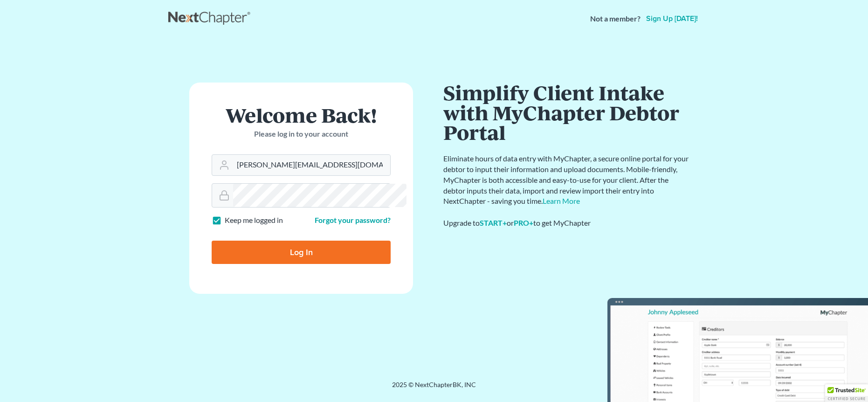 The image size is (868, 402). What do you see at coordinates (353, 220) in the screenshot?
I see `a: Forgot your password?` at bounding box center [353, 220].